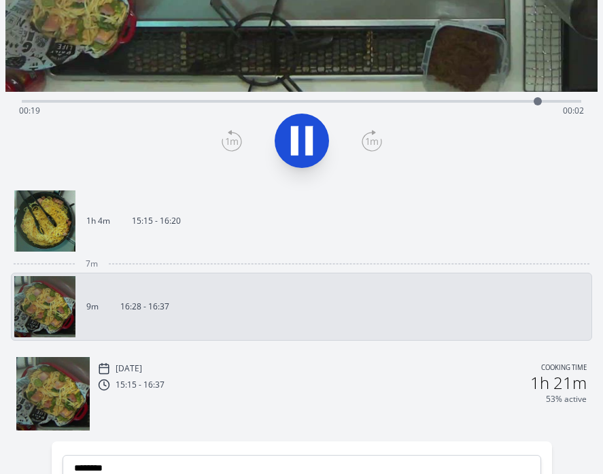 The image size is (603, 474). Describe the element at coordinates (564, 369) in the screenshot. I see `p: Cooking time` at that location.